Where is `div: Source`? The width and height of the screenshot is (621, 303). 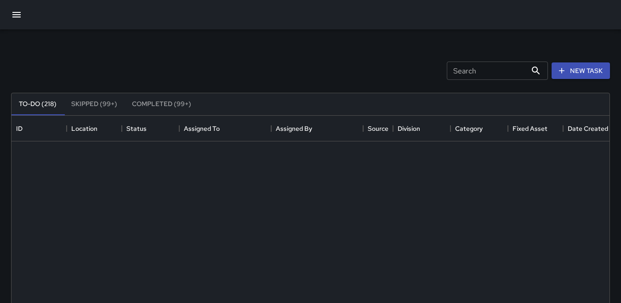
div: Source is located at coordinates (378, 129).